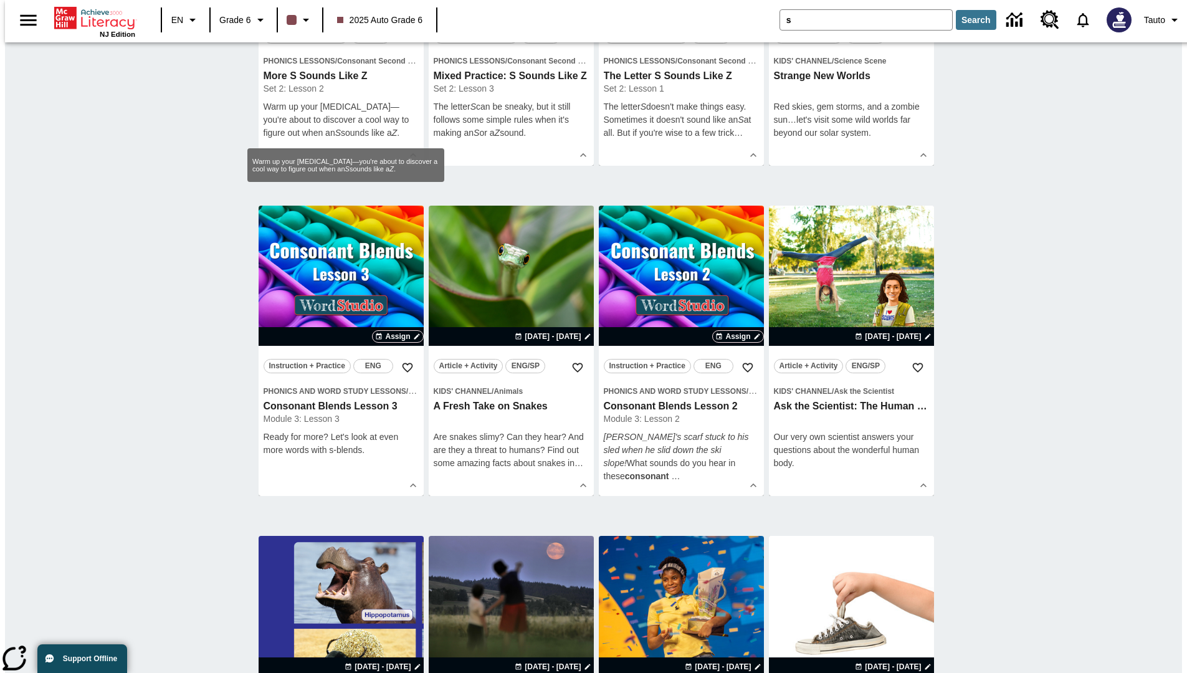 This screenshot has height=673, width=1187. Describe the element at coordinates (1083, 20) in the screenshot. I see `a: Notifications` at that location.